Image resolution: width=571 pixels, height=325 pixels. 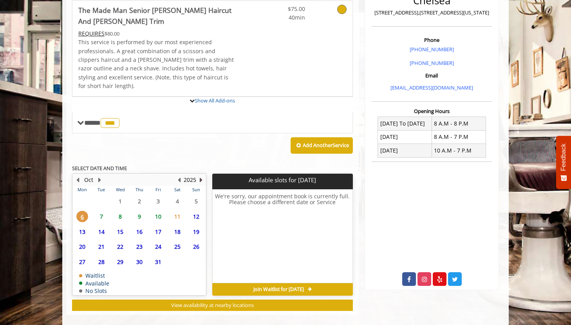 I want to click on span: 16, so click(x=139, y=232).